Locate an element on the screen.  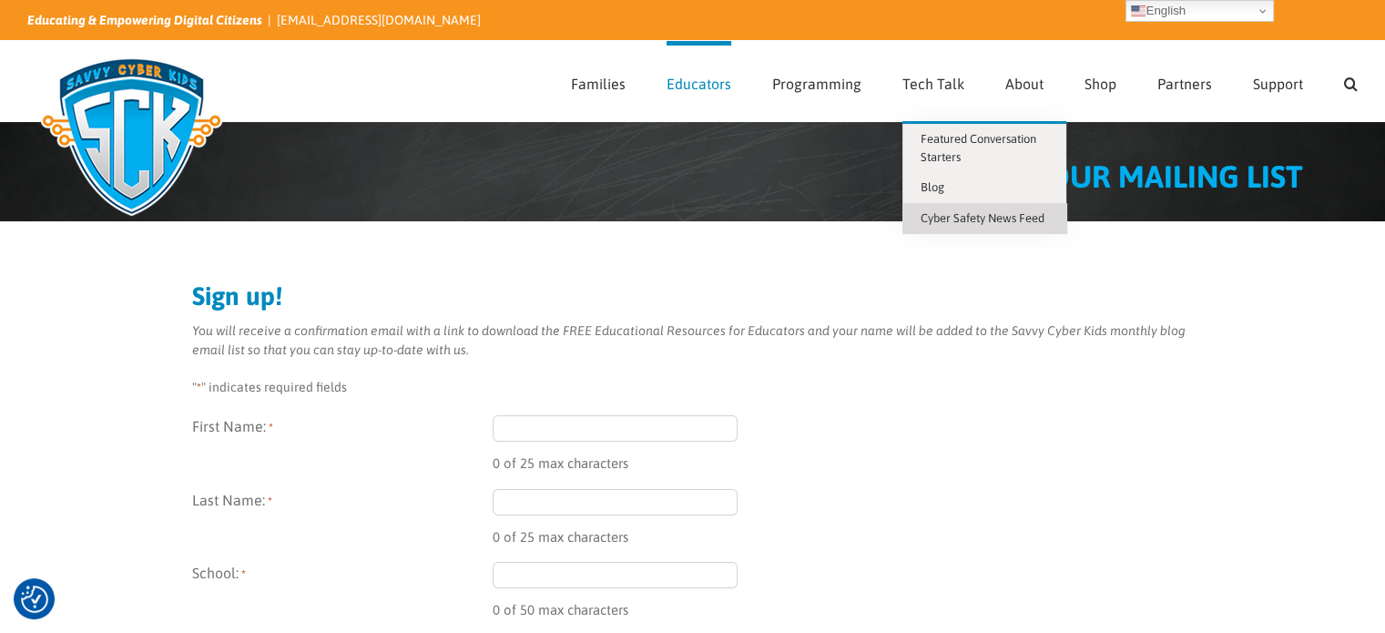
h2: Sign up! is located at coordinates (693, 296).